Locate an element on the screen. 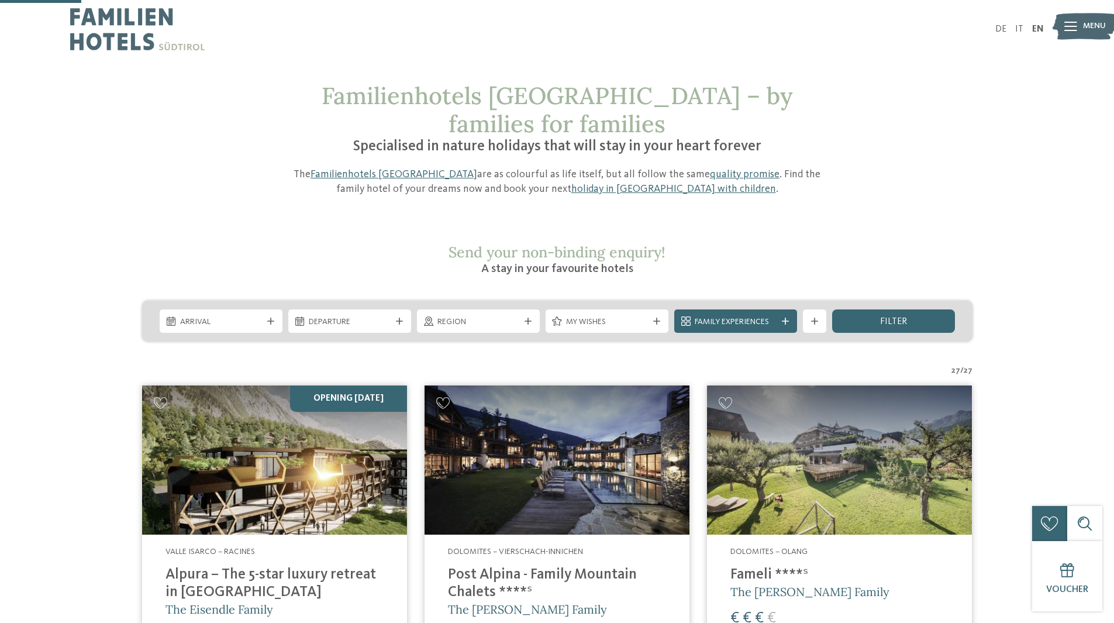 The width and height of the screenshot is (1114, 623). span: Menu is located at coordinates (1095, 26).